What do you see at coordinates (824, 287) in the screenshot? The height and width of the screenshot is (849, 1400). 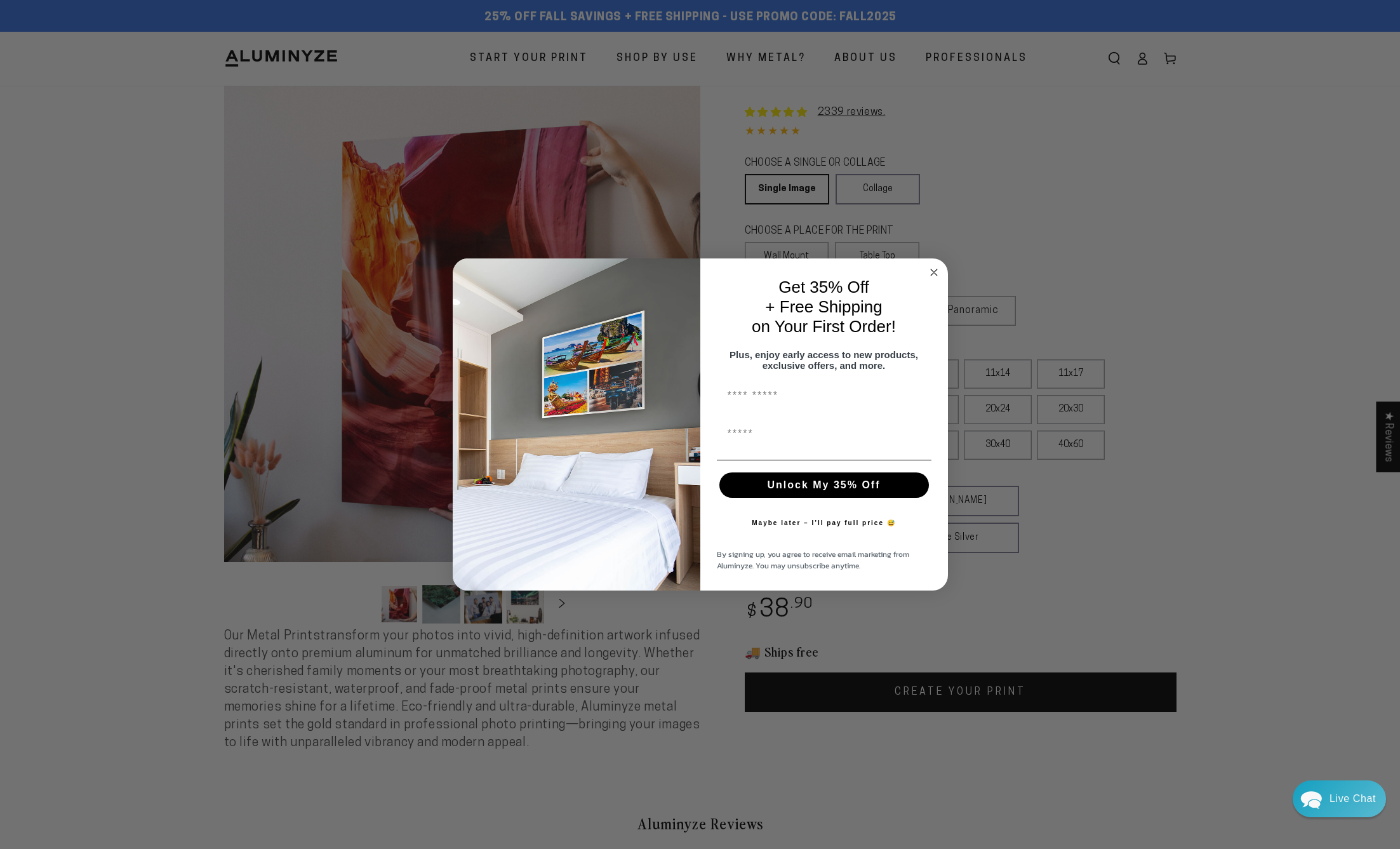 I see `span: Get 35% Off` at bounding box center [824, 287].